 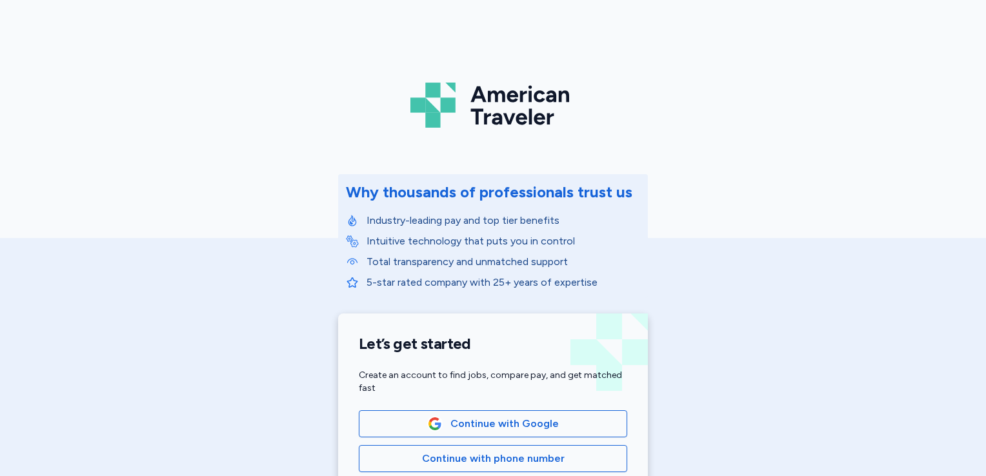 What do you see at coordinates (493, 105) in the screenshot?
I see `img: Logo` at bounding box center [493, 105].